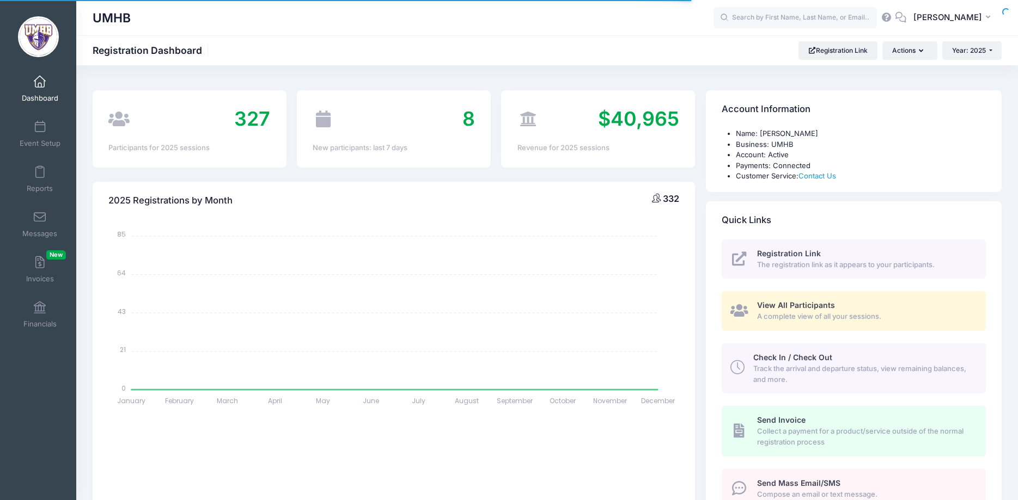 The image size is (1018, 500). Describe the element at coordinates (40, 143) in the screenshot. I see `span: Event Setup` at that location.